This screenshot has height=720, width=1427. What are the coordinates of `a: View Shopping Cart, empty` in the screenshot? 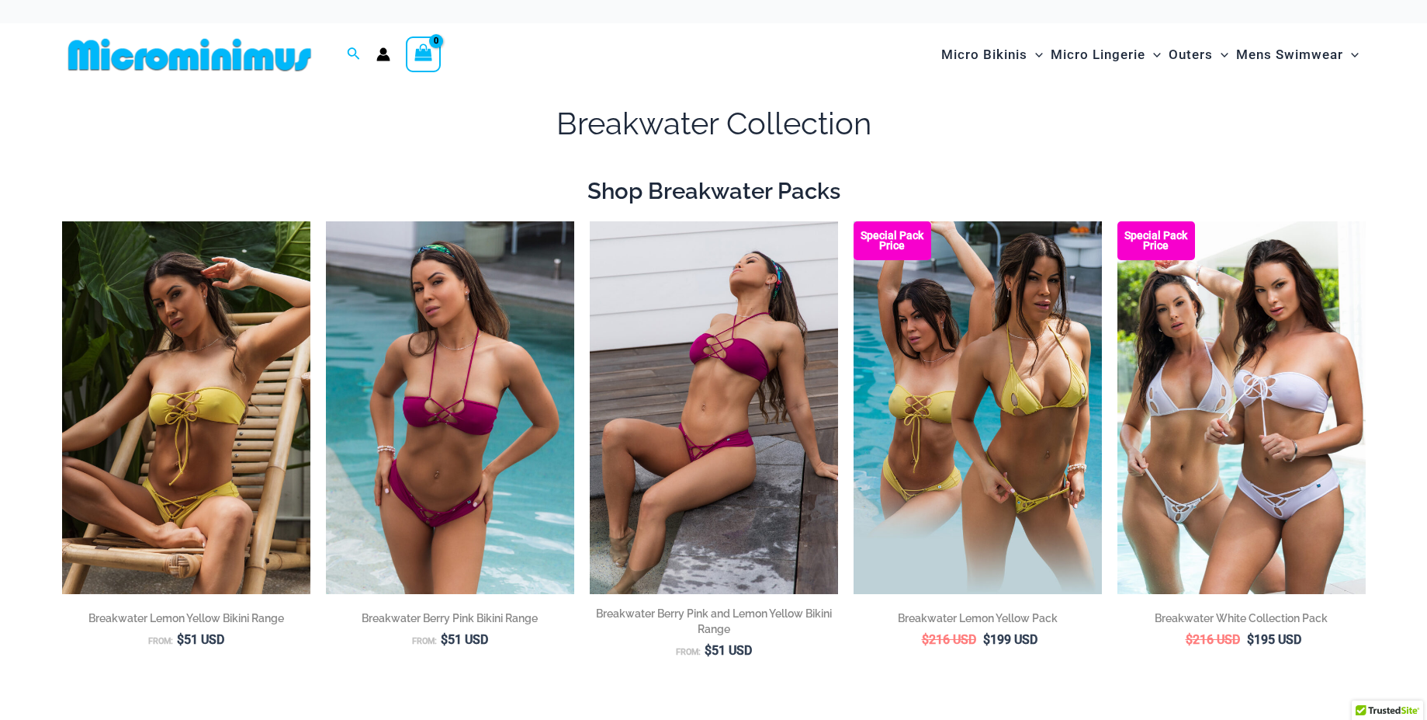 It's located at (424, 54).